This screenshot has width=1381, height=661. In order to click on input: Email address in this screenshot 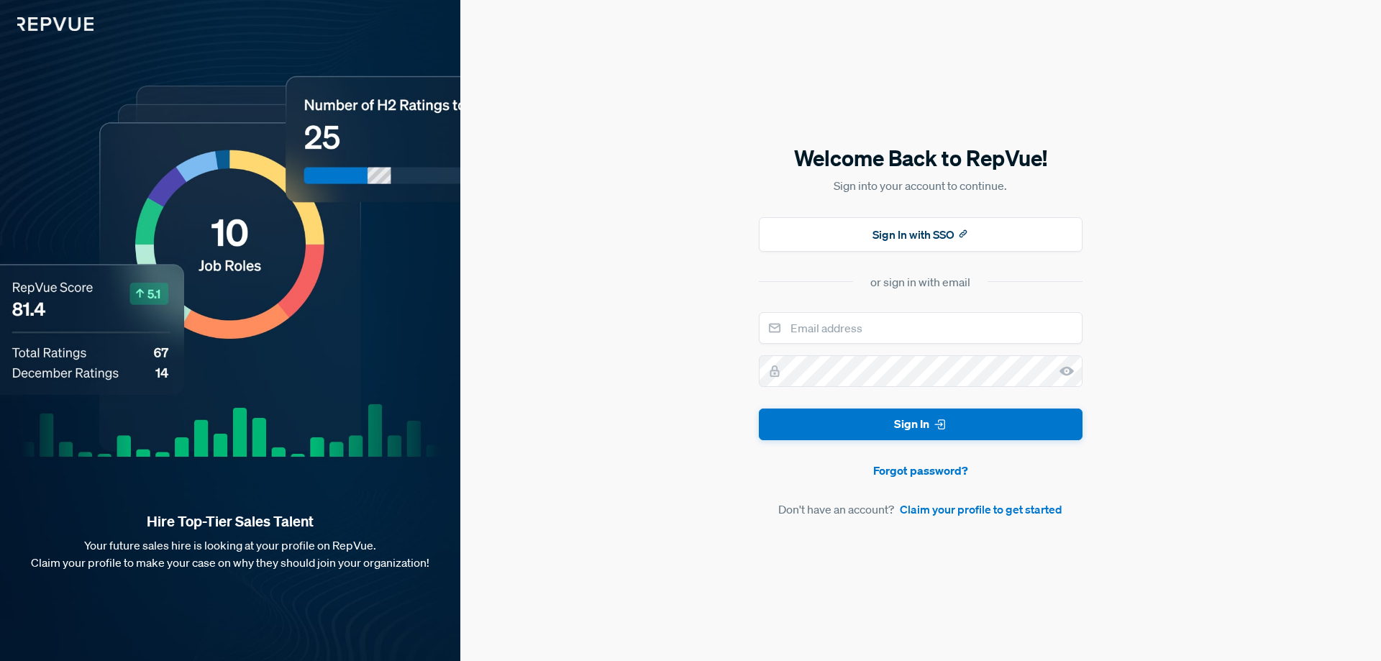, I will do `click(921, 328)`.